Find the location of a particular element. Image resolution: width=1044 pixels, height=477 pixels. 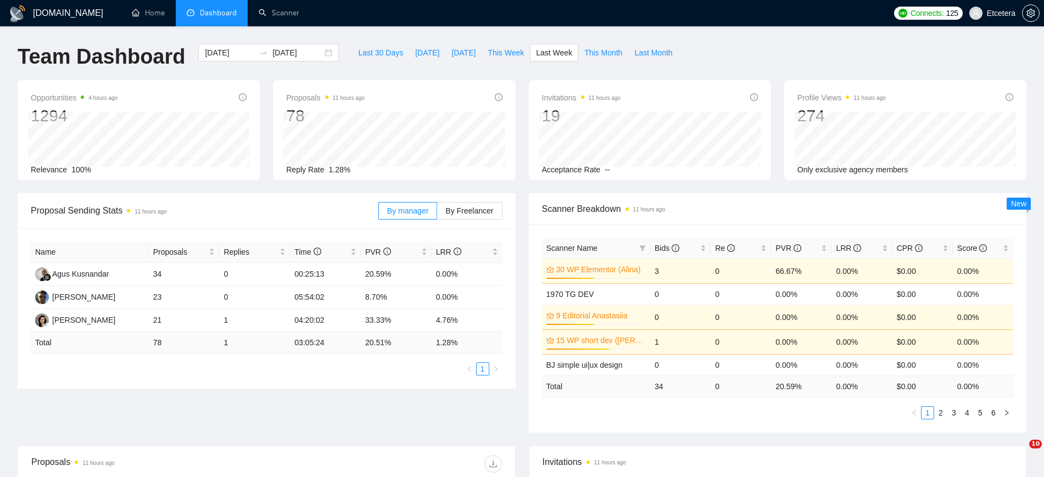

a: 1970 TG DEV is located at coordinates (570, 294).